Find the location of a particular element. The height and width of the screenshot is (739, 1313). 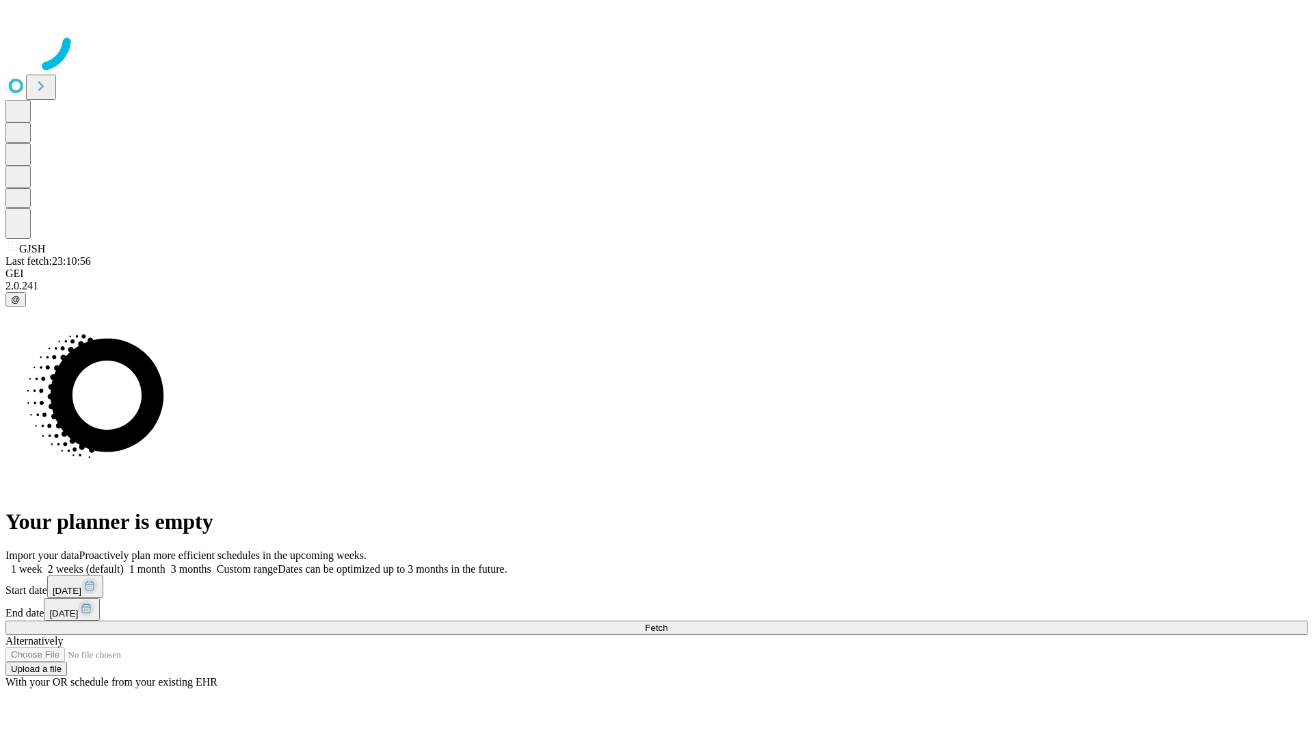

span: Custom range is located at coordinates (247, 568).